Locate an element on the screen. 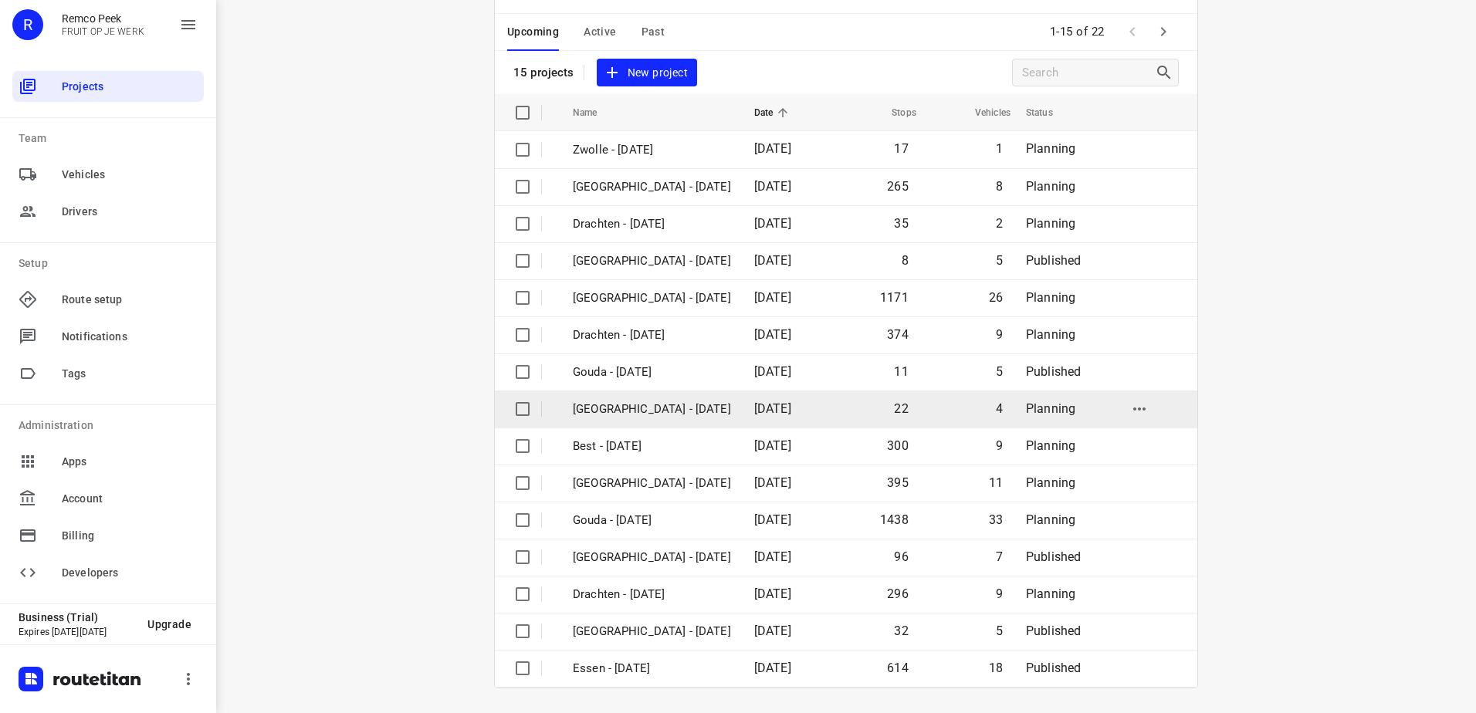 The width and height of the screenshot is (1476, 713). span: Route setup is located at coordinates (130, 300).